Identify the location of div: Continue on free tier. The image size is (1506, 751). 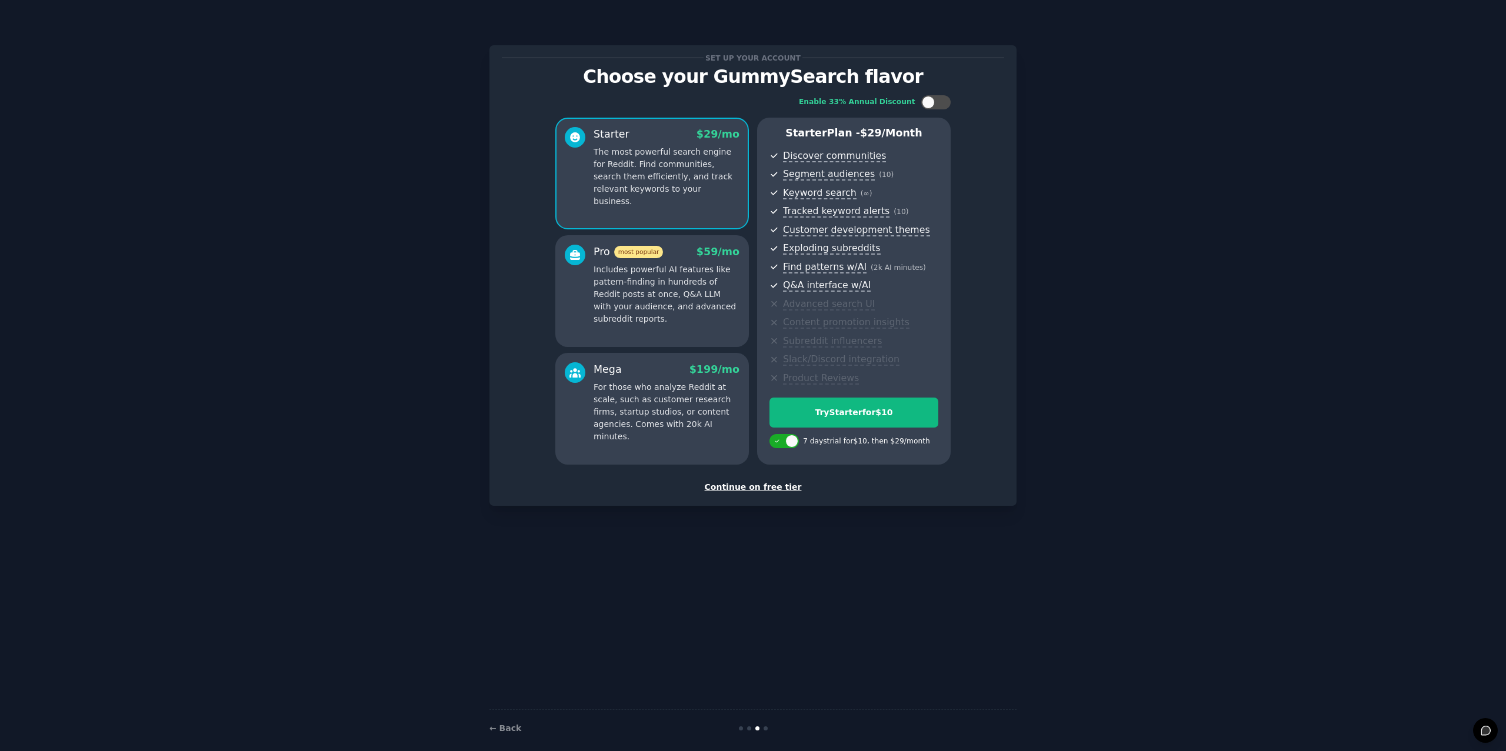
(753, 487).